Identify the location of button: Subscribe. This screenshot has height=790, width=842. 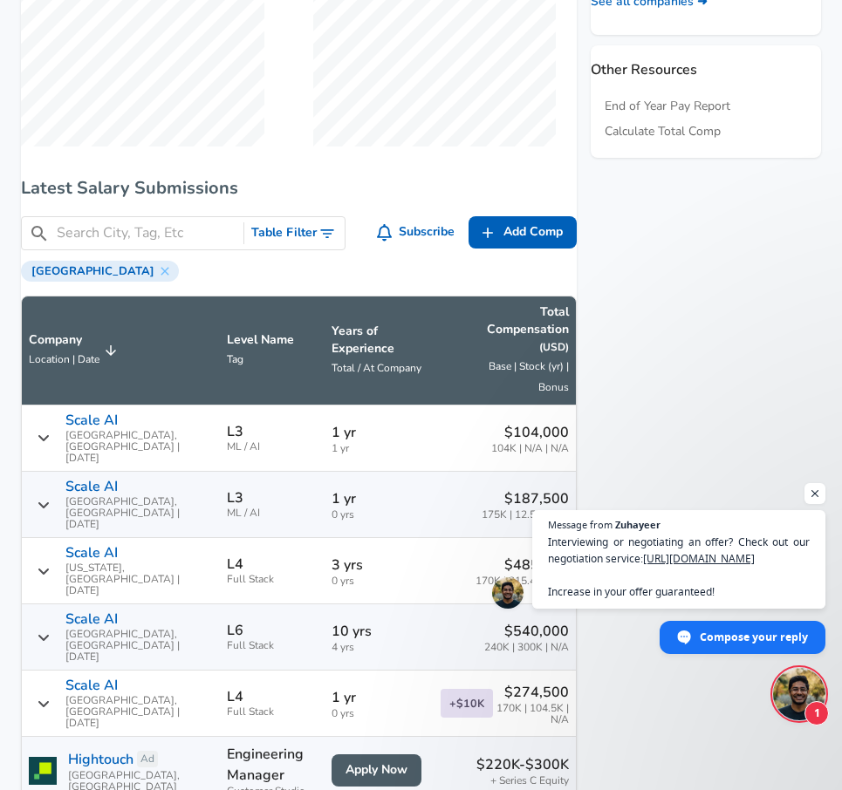
(418, 232).